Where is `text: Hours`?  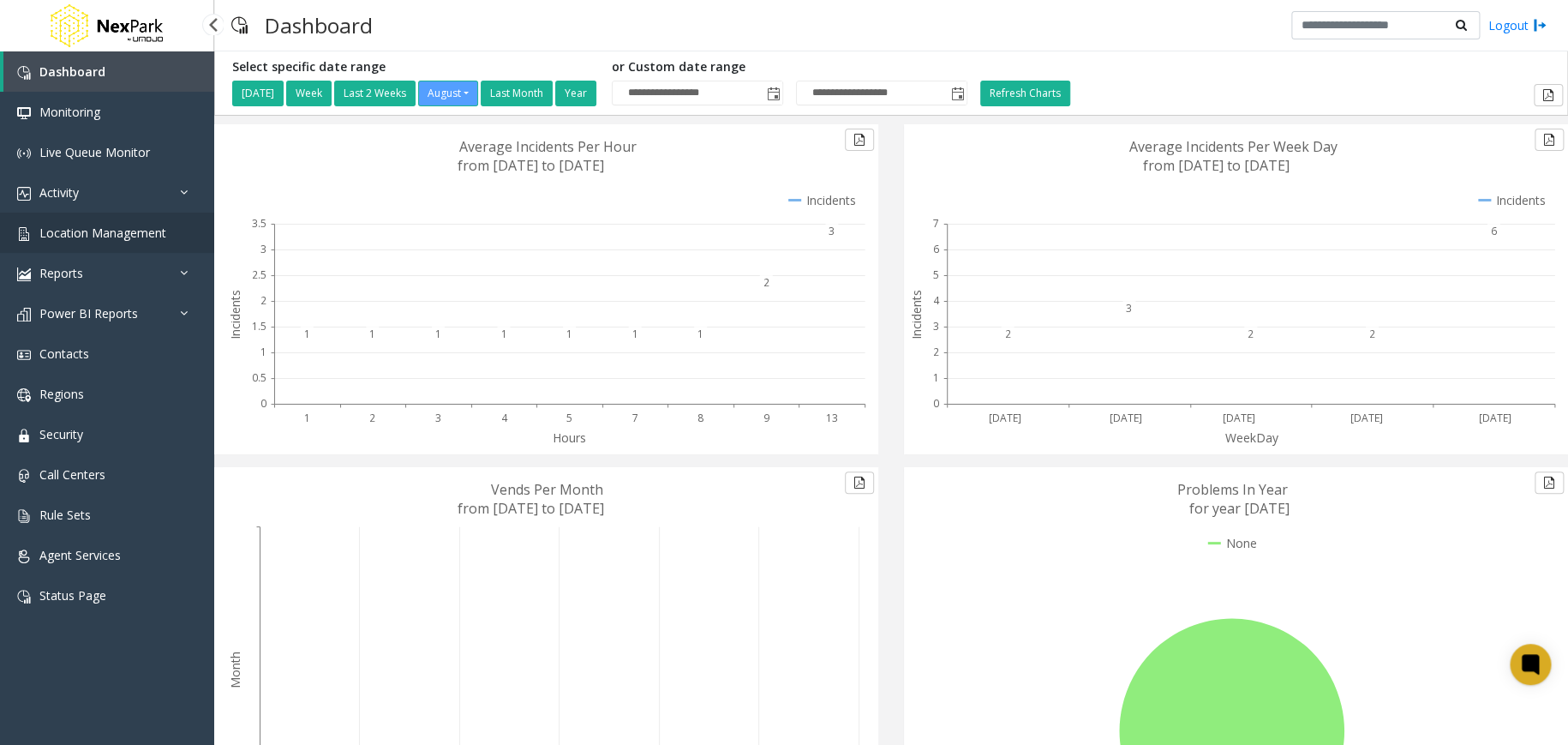
text: Hours is located at coordinates (569, 437).